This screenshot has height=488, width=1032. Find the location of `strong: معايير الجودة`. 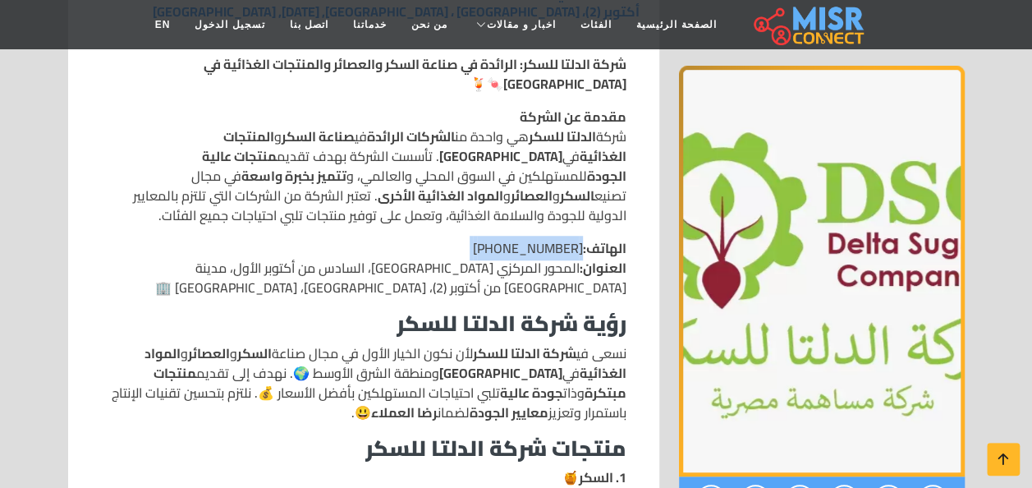

strong: معايير الجودة is located at coordinates (509, 412).